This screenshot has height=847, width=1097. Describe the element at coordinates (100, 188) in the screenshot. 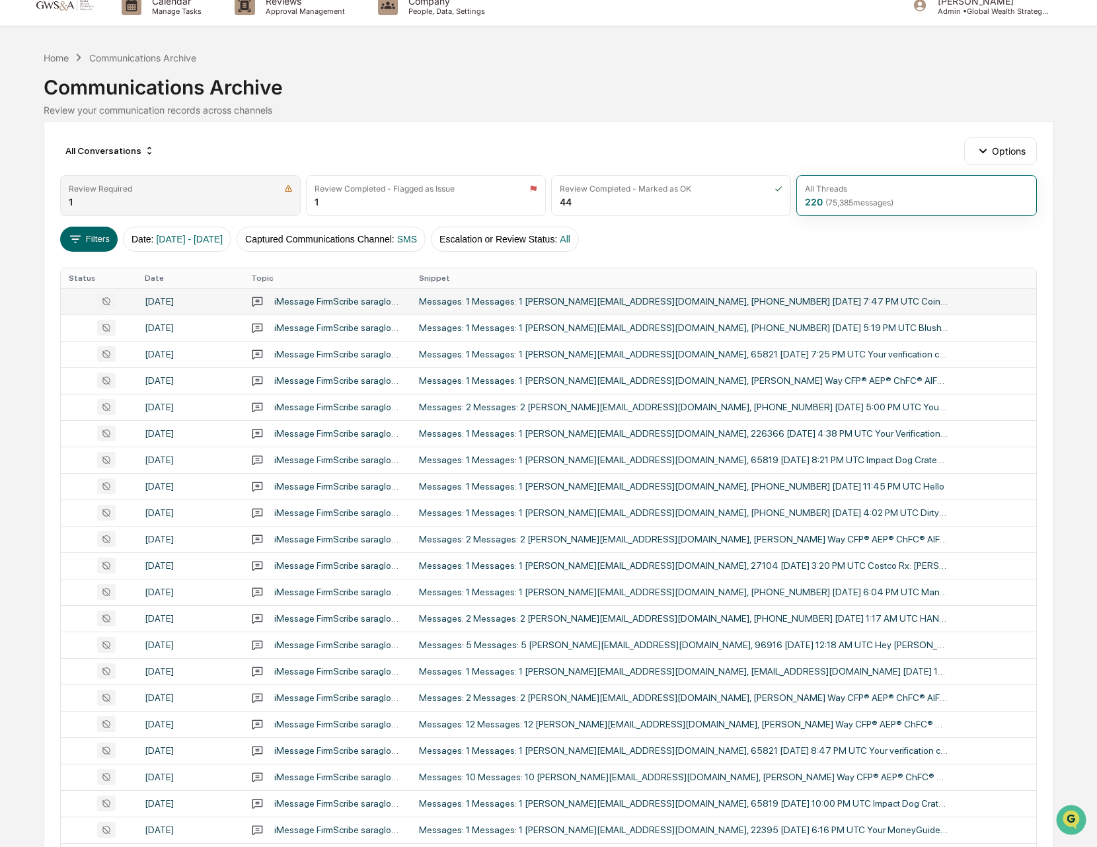

I see `div: Review Required` at that location.